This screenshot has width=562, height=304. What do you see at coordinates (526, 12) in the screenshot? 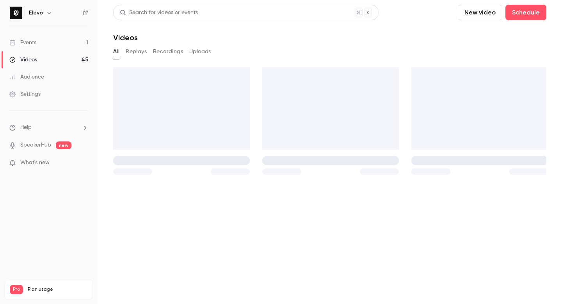
I see `button: Schedule` at bounding box center [526, 12].